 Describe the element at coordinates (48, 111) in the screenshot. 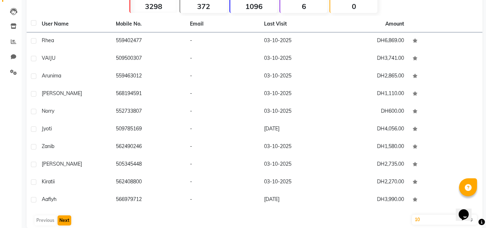

I see `span: norry` at that location.